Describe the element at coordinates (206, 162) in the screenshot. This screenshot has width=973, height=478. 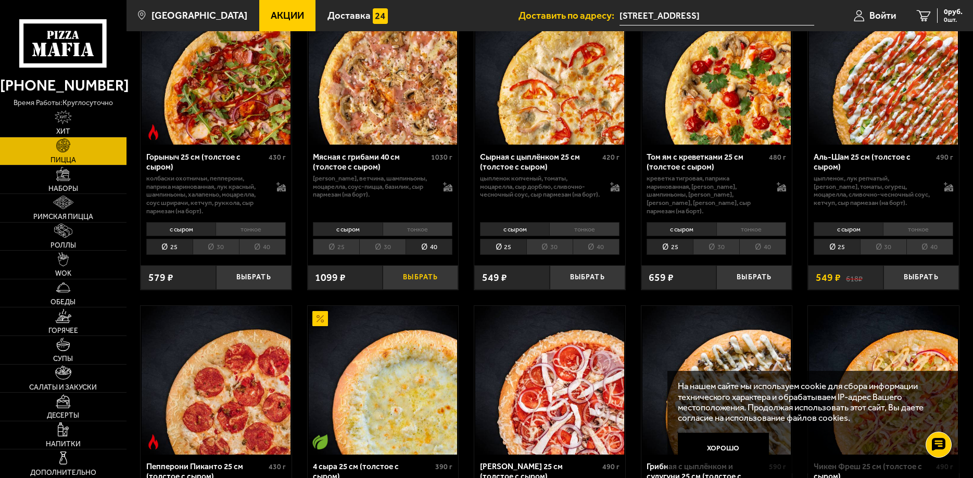
I see `div: Горыныч 25 см (толстое с сыром)` at that location.